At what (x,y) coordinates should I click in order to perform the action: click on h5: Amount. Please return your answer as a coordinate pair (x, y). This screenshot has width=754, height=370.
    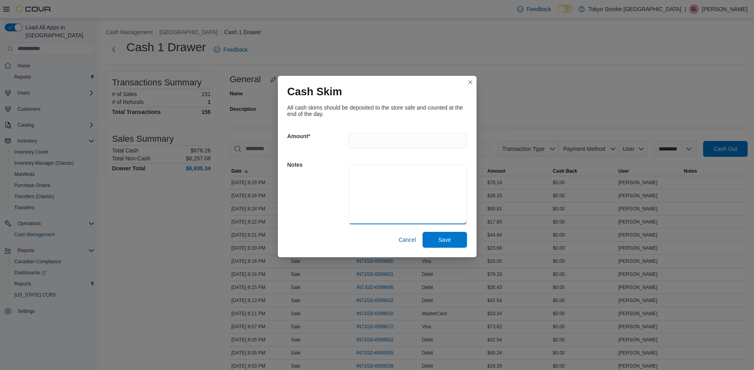
    Looking at the image, I should click on (317, 136).